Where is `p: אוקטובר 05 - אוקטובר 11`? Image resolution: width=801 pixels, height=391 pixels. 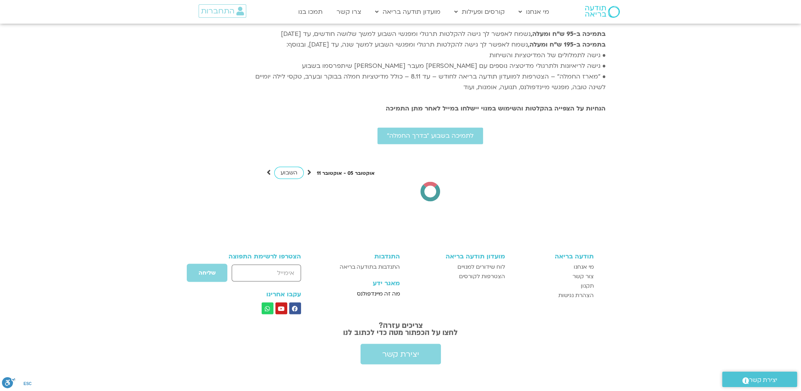
p: אוקטובר 05 - אוקטובר 11 is located at coordinates (346, 173).